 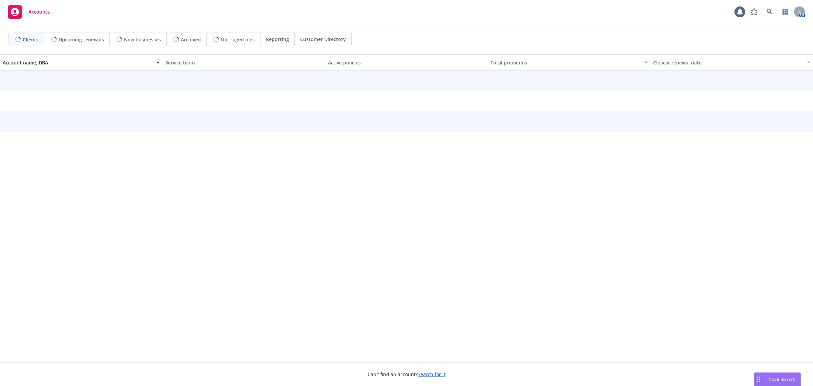 I want to click on button: Active policies, so click(x=407, y=62).